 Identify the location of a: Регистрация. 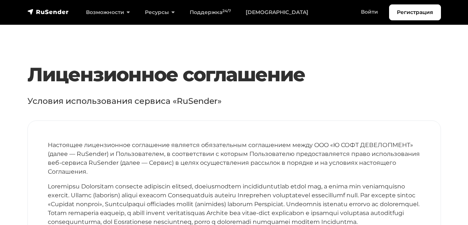
(415, 12).